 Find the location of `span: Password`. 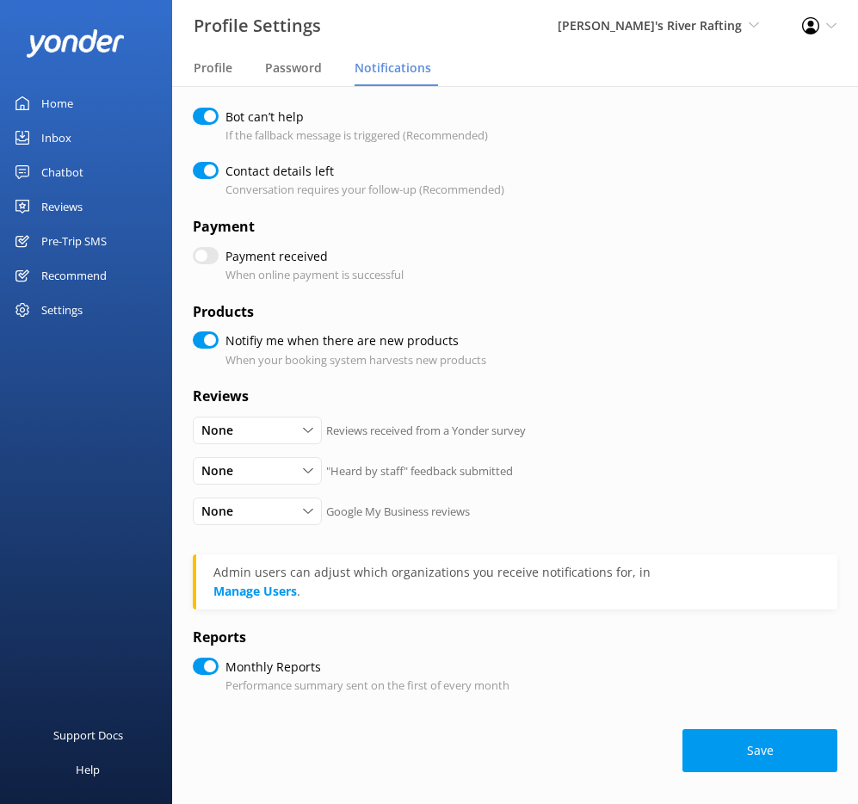

span: Password is located at coordinates (293, 68).